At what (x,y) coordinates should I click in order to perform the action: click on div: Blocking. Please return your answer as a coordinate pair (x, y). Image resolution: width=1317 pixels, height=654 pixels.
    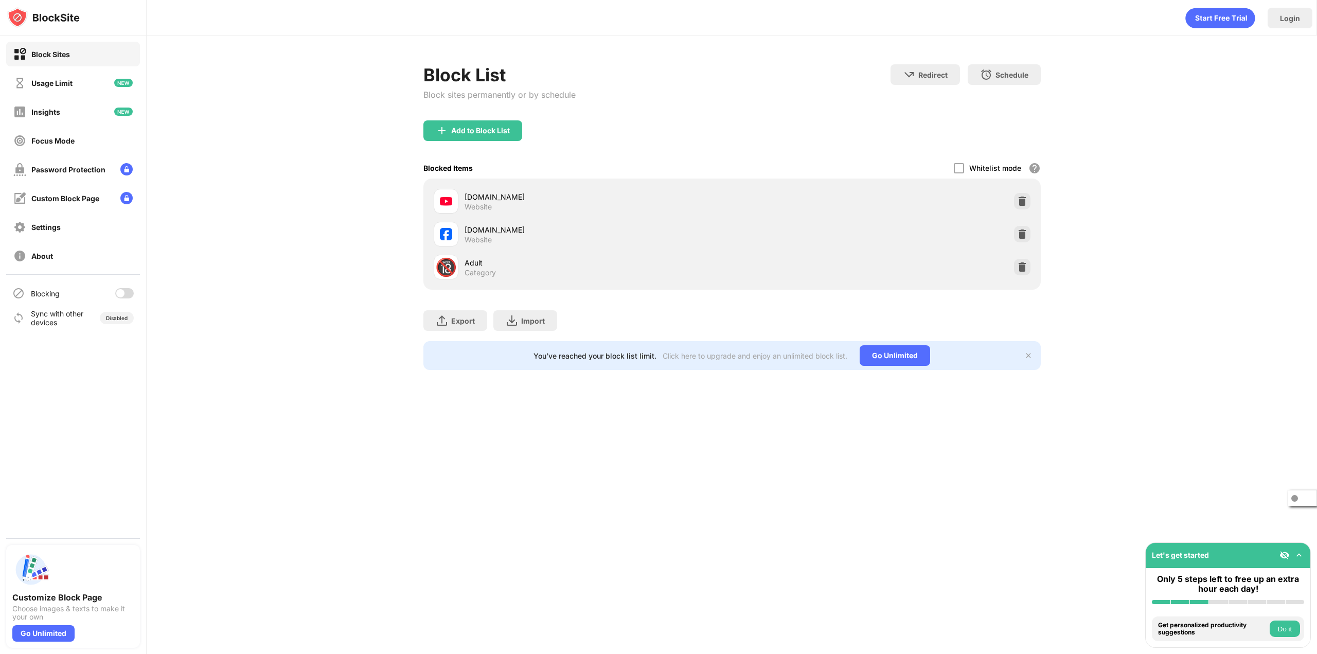
    Looking at the image, I should click on (45, 293).